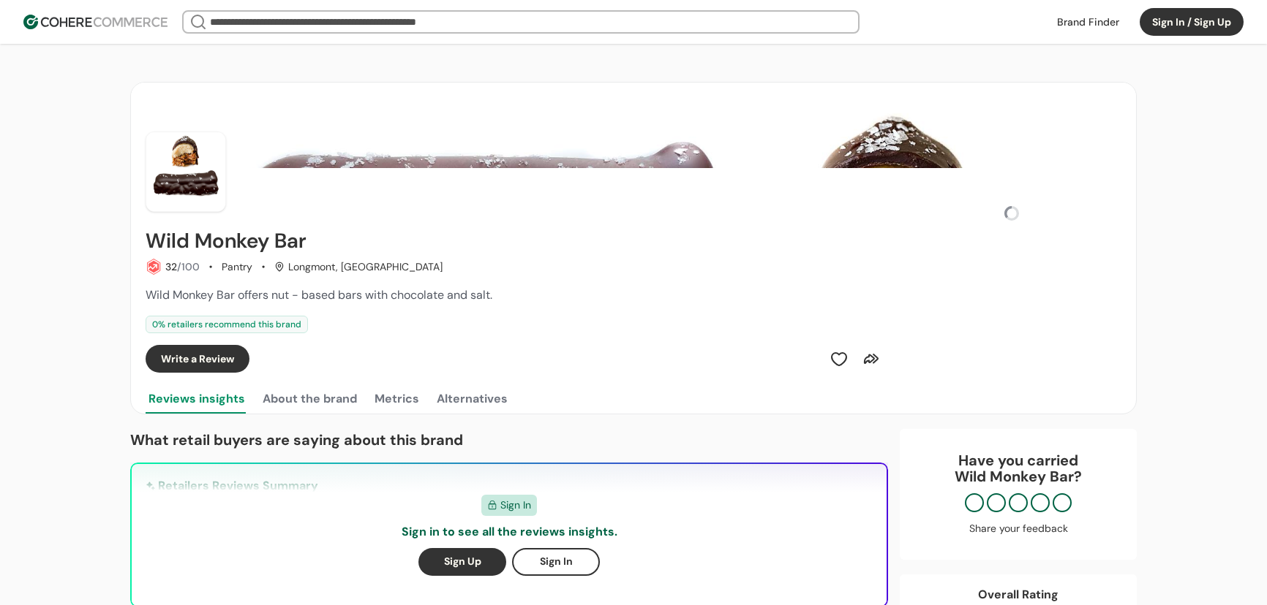 This screenshot has height=605, width=1267. What do you see at coordinates (95, 22) in the screenshot?
I see `img: Cohere Logo` at bounding box center [95, 22].